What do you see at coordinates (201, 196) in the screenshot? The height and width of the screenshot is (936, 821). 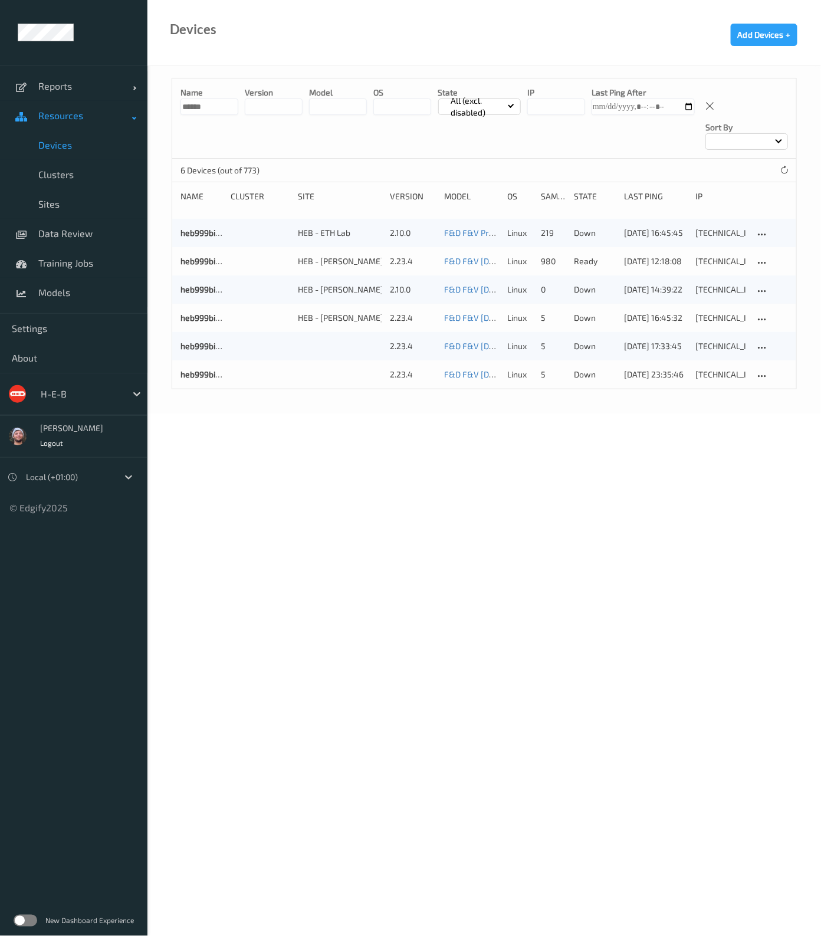 I see `div: Name` at bounding box center [201, 196].